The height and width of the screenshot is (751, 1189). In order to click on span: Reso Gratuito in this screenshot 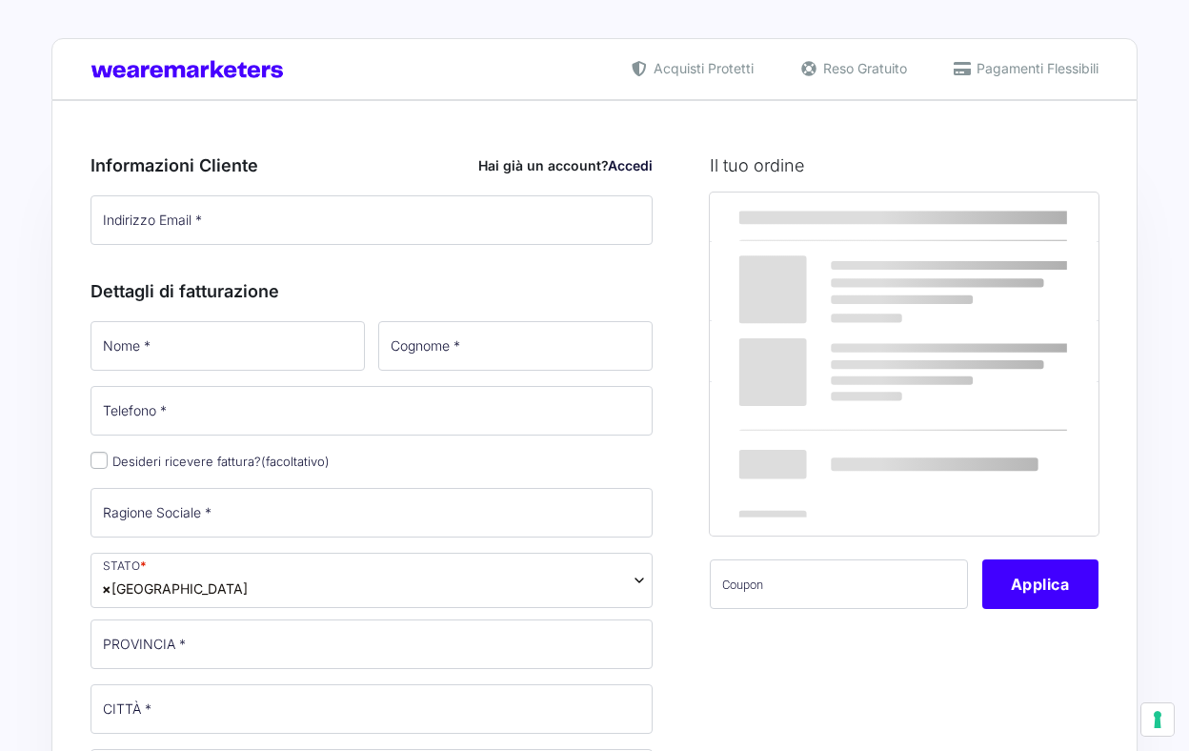, I will do `click(862, 68)`.